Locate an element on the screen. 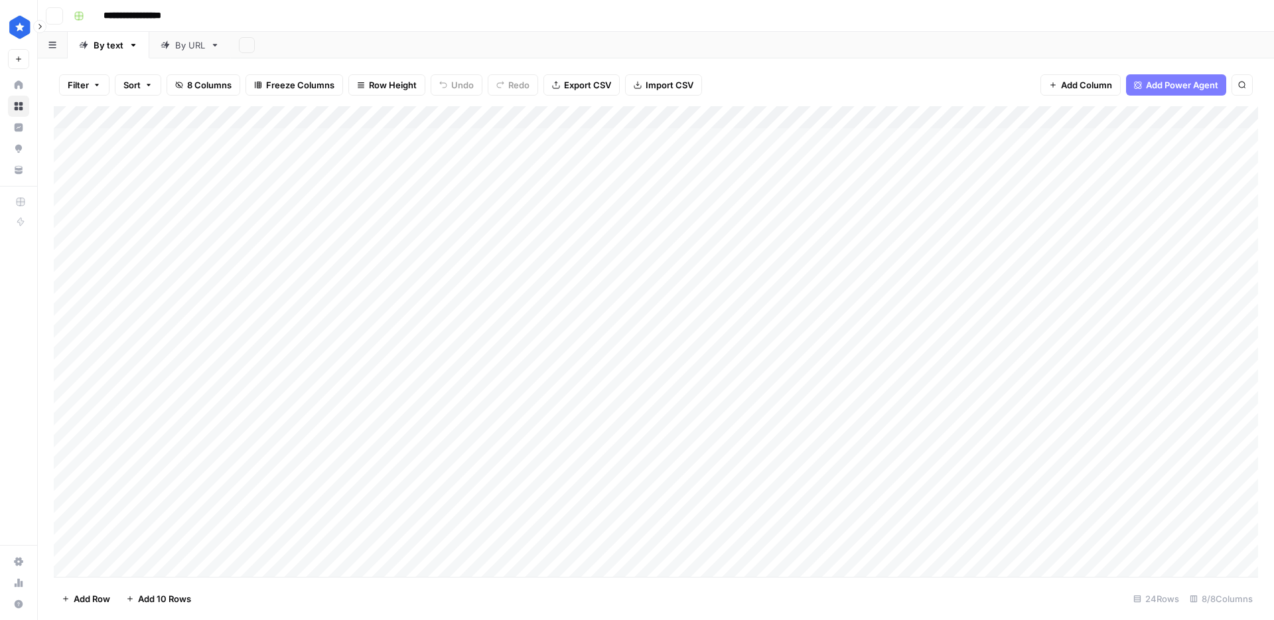  a: By text is located at coordinates (108, 45).